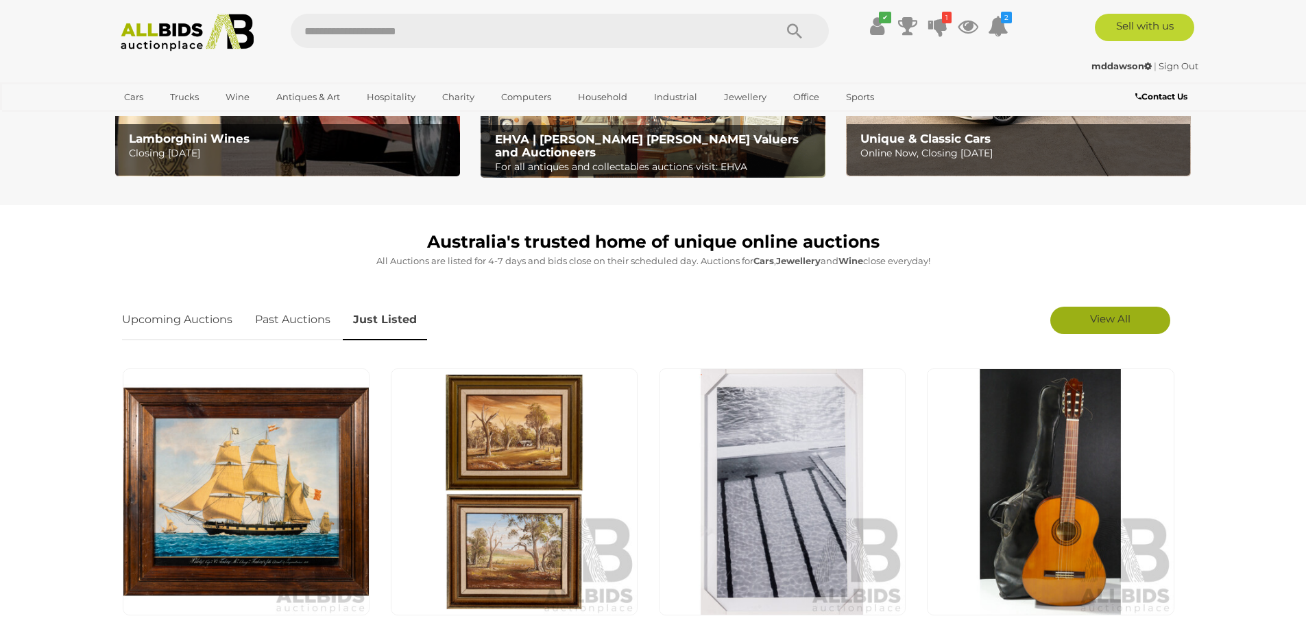  I want to click on a: Sports, so click(860, 97).